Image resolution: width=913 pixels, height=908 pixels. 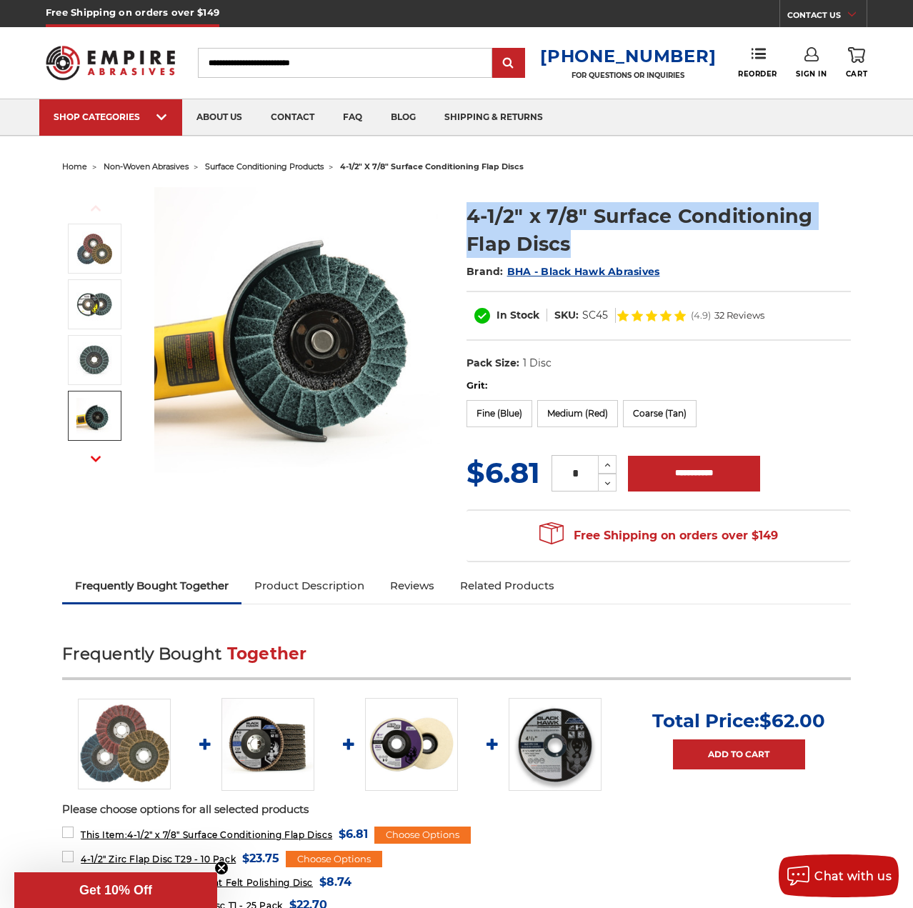 What do you see at coordinates (628, 75) in the screenshot?
I see `p: FOR QUESTIONS OR INQUIRIES` at bounding box center [628, 75].